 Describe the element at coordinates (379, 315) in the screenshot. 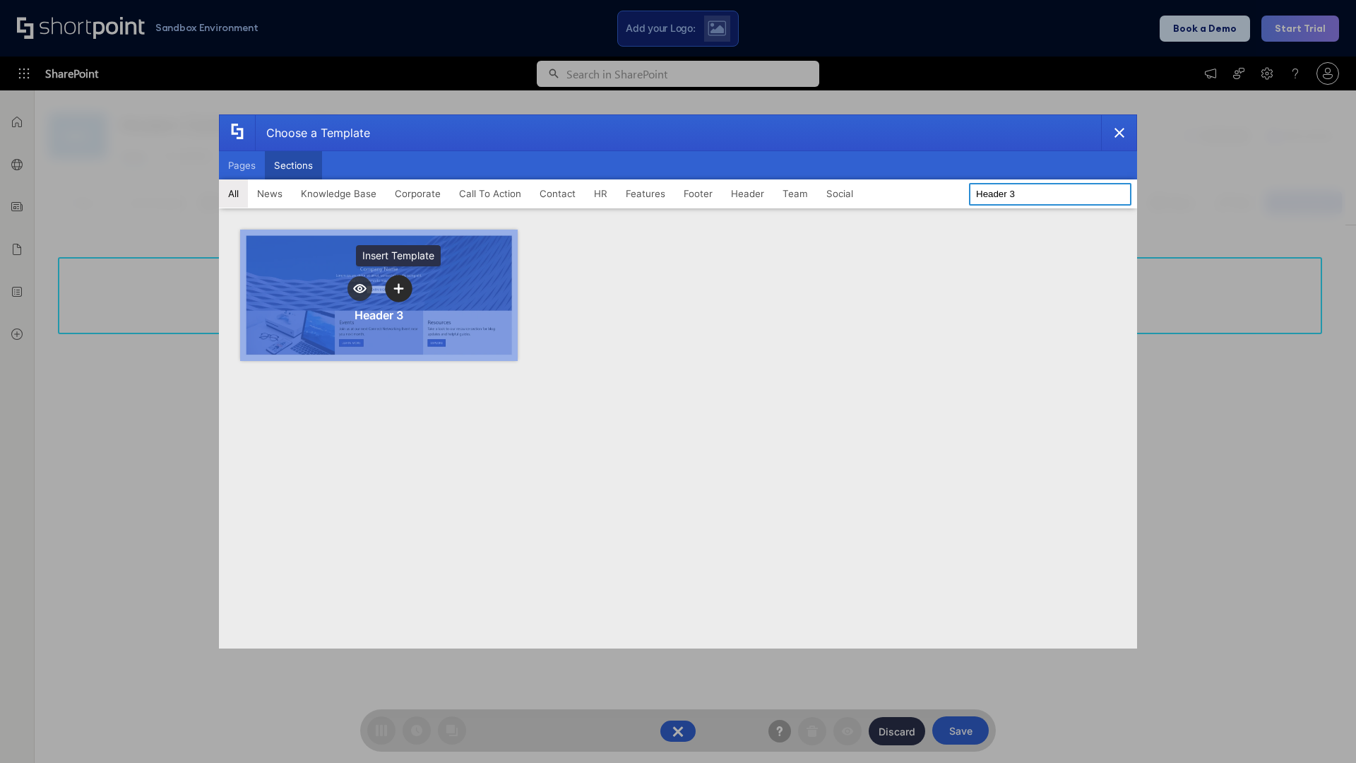

I see `div: Header 3` at that location.